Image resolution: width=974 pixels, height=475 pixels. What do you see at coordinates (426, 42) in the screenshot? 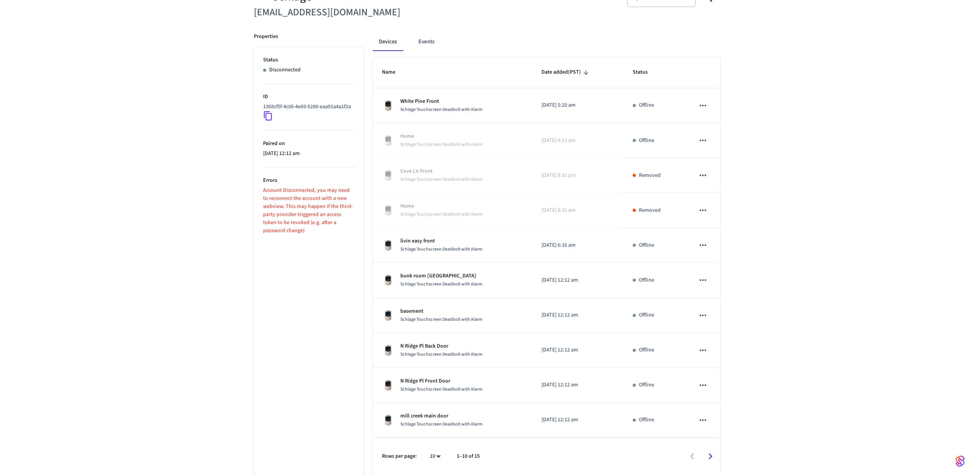
I see `button: Events` at bounding box center [426, 42].